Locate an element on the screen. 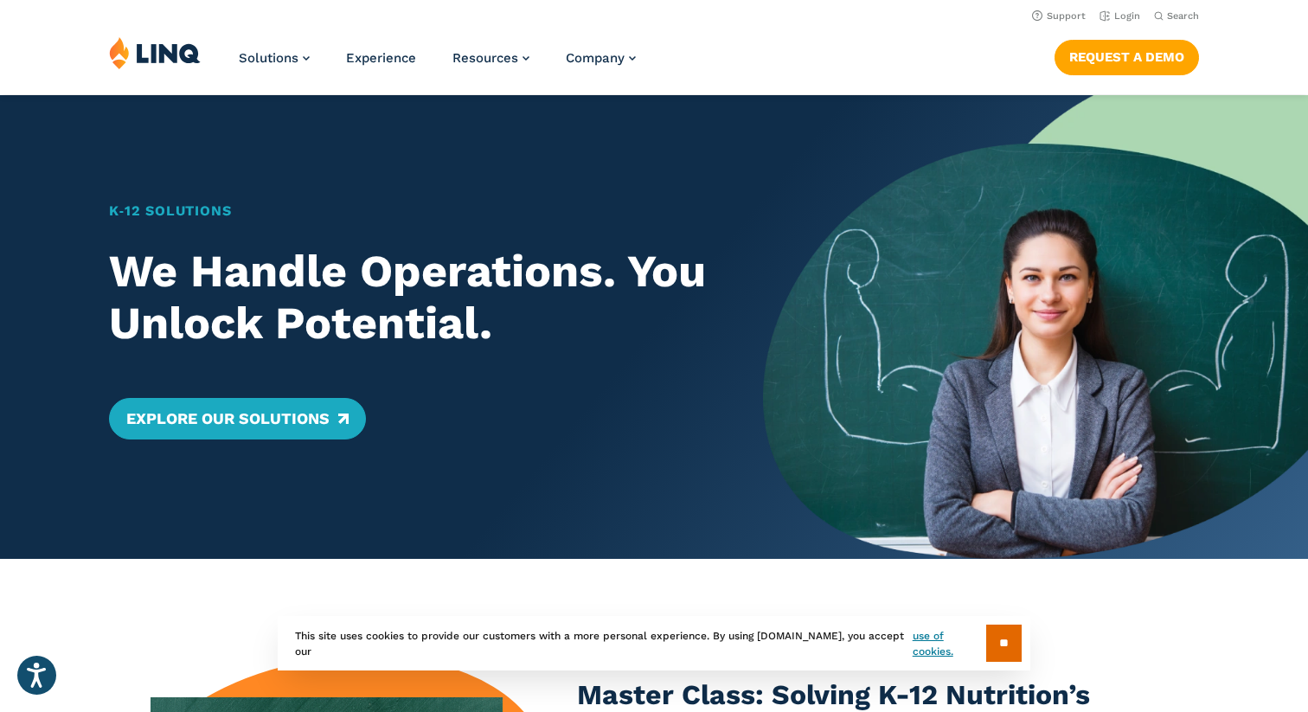  span: Search is located at coordinates (1182, 16).